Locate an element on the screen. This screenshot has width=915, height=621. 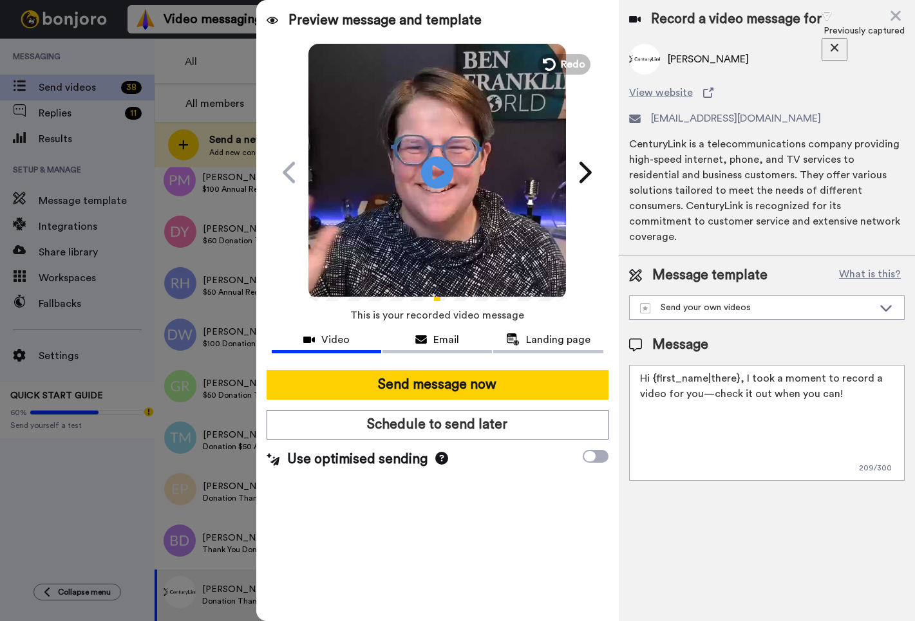
span: View website is located at coordinates (661, 93).